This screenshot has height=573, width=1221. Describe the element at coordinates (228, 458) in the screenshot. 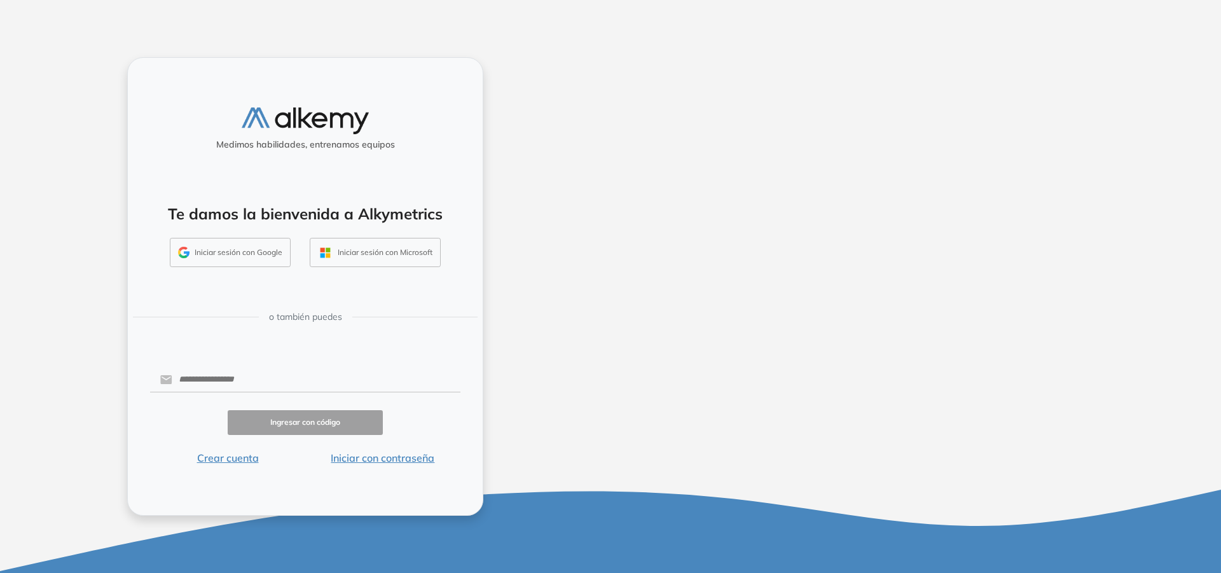

I see `button: Crear cuenta` at that location.